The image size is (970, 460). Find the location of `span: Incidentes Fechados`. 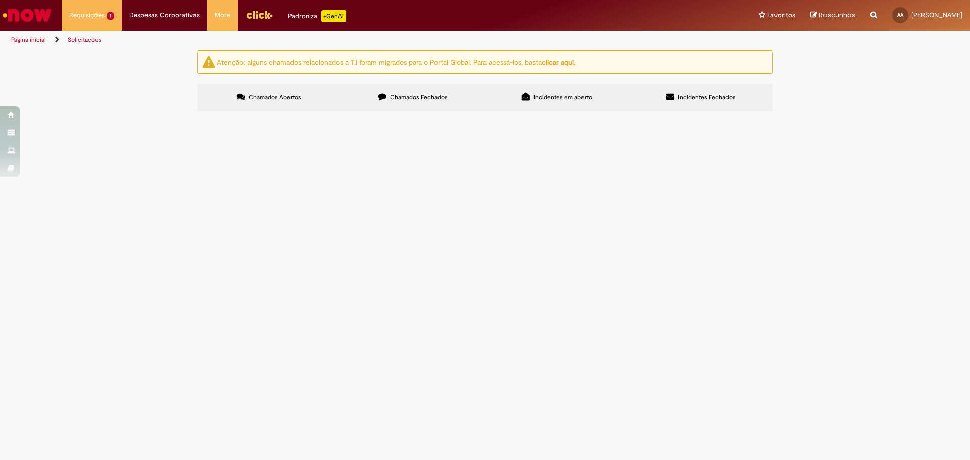

span: Incidentes Fechados is located at coordinates (707, 97).